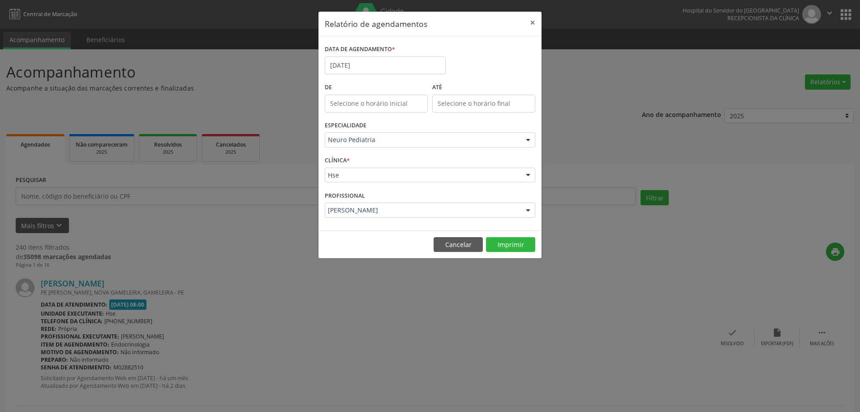 The width and height of the screenshot is (860, 412). Describe the element at coordinates (345, 125) in the screenshot. I see `label: ESPECIALIDADE` at that location.